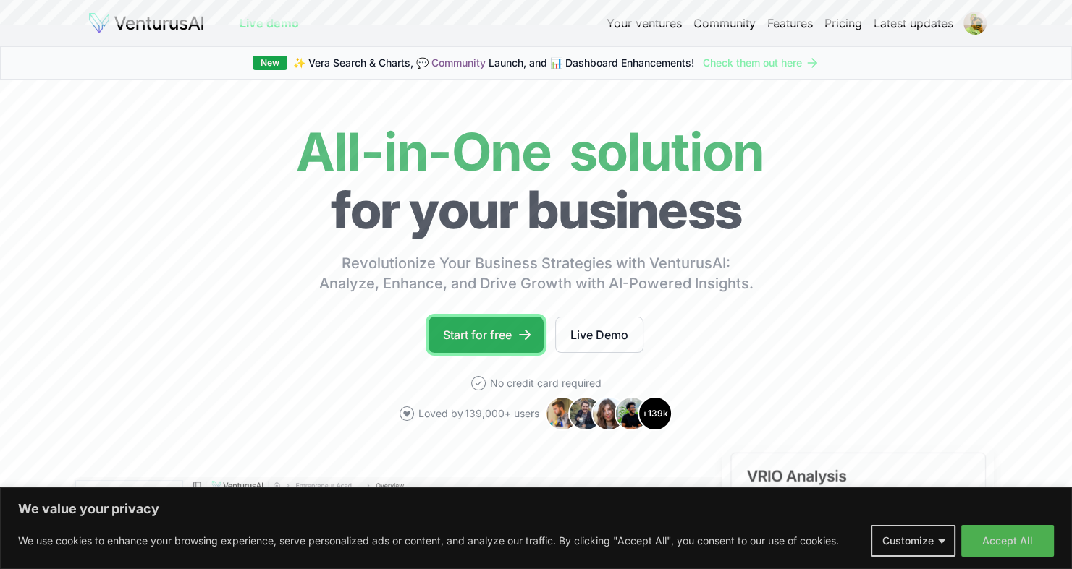 This screenshot has height=569, width=1072. I want to click on a: Community, so click(458, 62).